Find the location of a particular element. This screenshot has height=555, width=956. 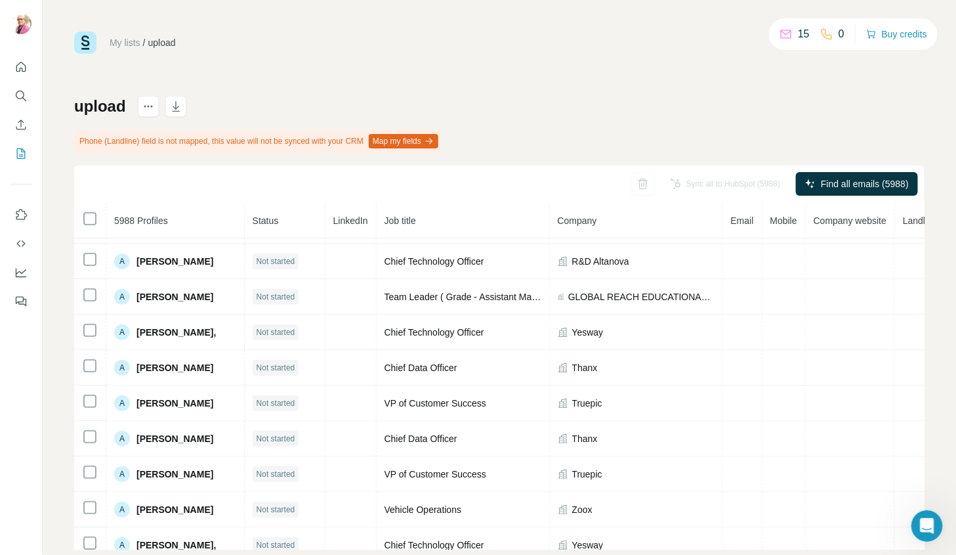

button: Messages is located at coordinates (98, 436).